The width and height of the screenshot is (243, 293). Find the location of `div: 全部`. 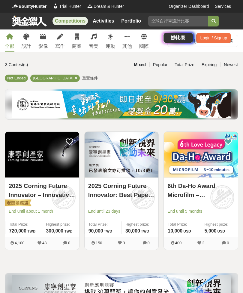

div: 全部 is located at coordinates (10, 46).